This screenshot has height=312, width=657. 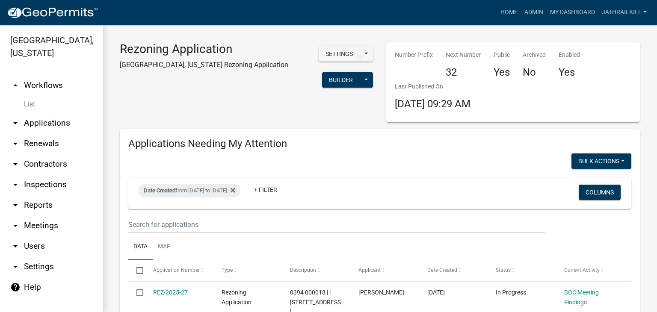 What do you see at coordinates (204, 49) in the screenshot?
I see `h3: Rezoning Application` at bounding box center [204, 49].